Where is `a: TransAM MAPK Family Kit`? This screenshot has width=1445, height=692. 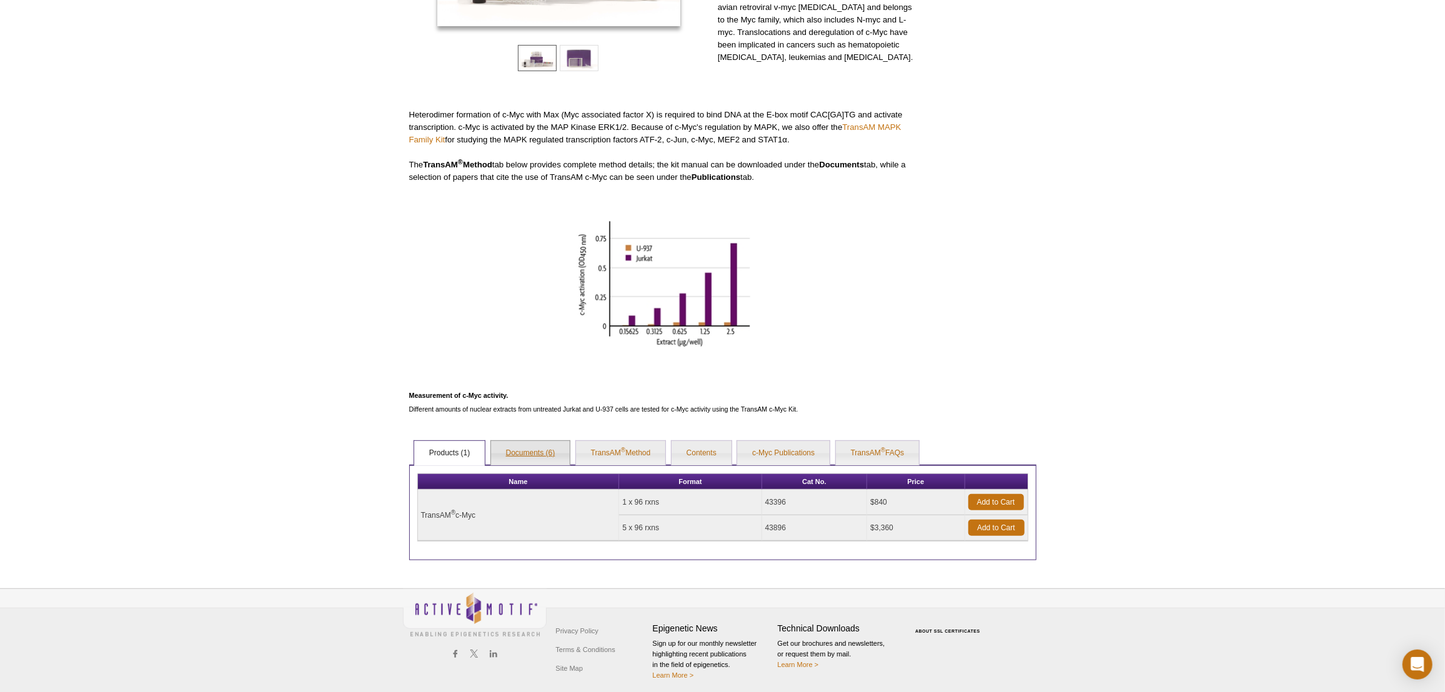 a: TransAM MAPK Family Kit is located at coordinates (655, 133).